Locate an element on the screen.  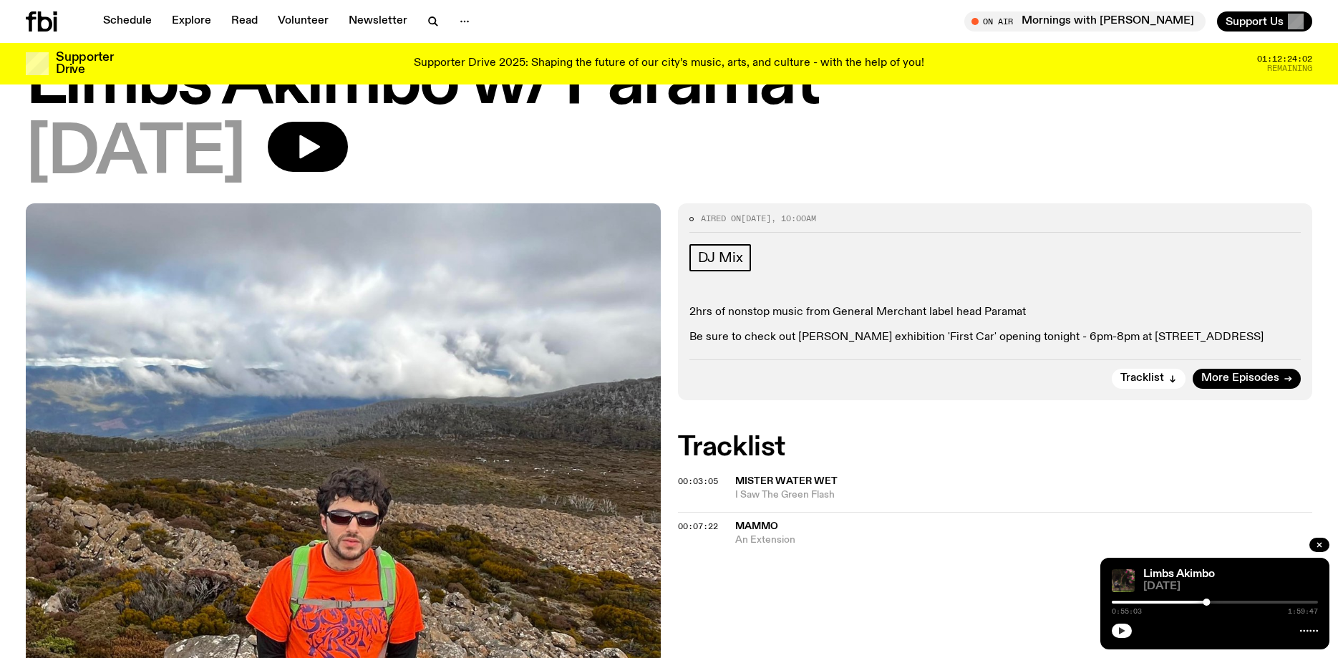
button: Tracklist is located at coordinates (1149, 379).